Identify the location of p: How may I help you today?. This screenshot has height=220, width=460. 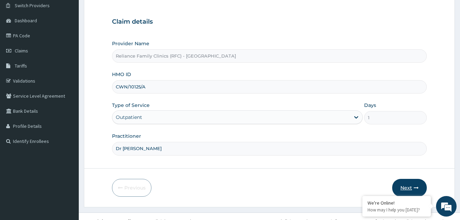
(397, 210).